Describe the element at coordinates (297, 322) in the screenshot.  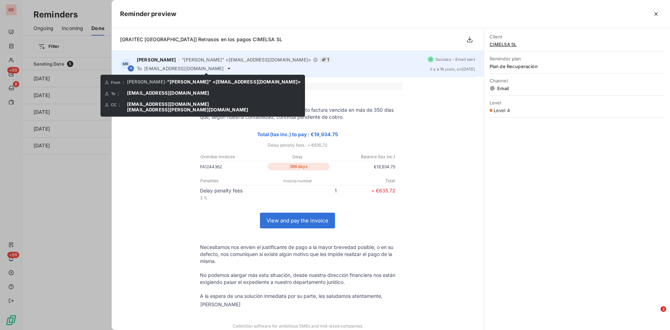
I see `td: Collection software for ambitious SMEs and mid-sized companies` at that location.